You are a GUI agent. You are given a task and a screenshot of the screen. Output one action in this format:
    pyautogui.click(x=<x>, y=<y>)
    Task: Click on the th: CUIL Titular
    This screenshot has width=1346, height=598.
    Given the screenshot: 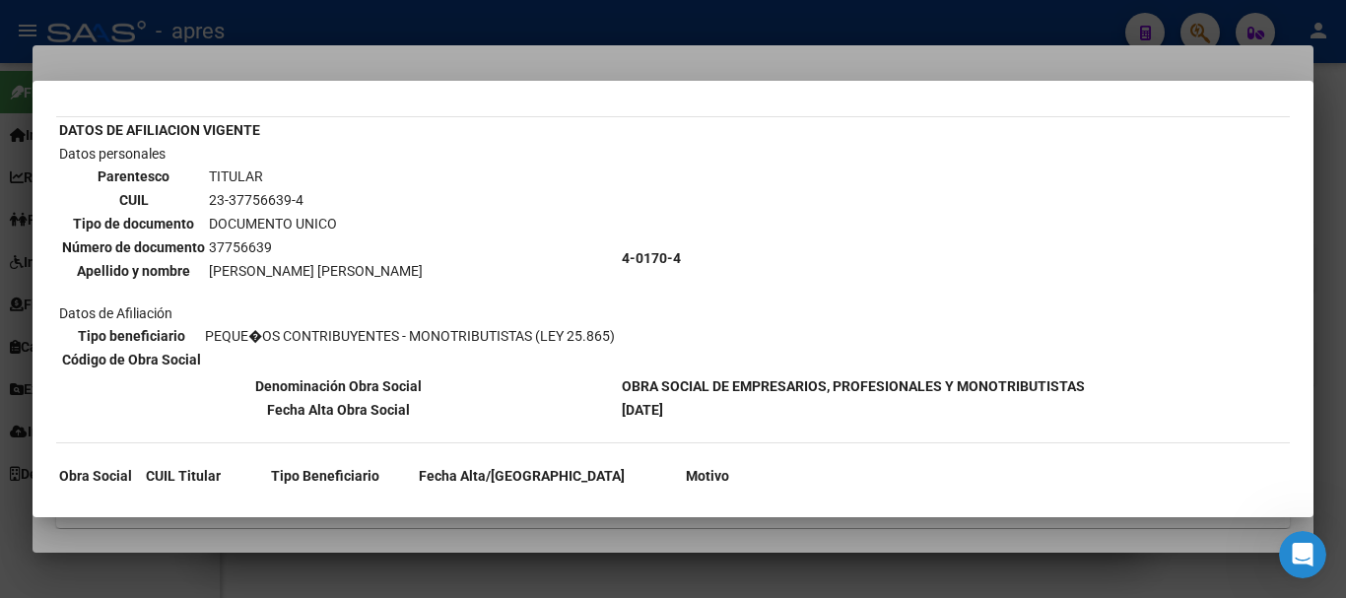 What is the action you would take?
    pyautogui.click(x=183, y=476)
    